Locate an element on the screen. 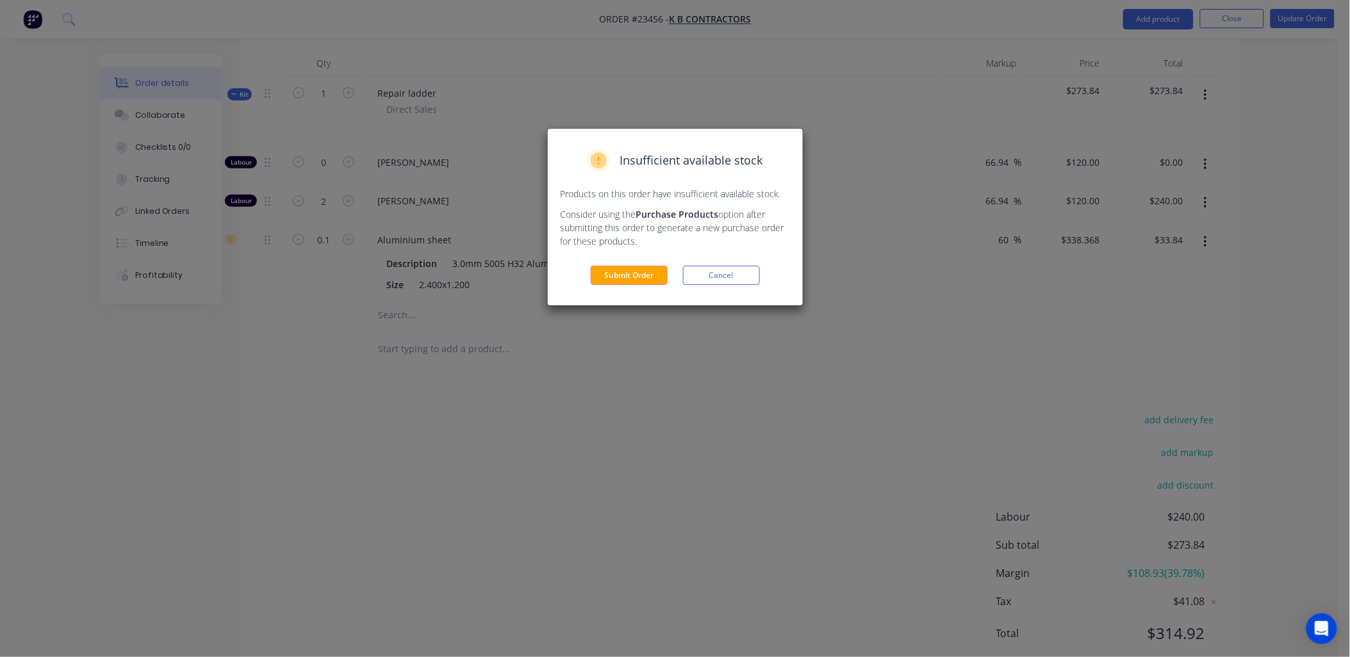  button: Submit Order is located at coordinates (629, 276).